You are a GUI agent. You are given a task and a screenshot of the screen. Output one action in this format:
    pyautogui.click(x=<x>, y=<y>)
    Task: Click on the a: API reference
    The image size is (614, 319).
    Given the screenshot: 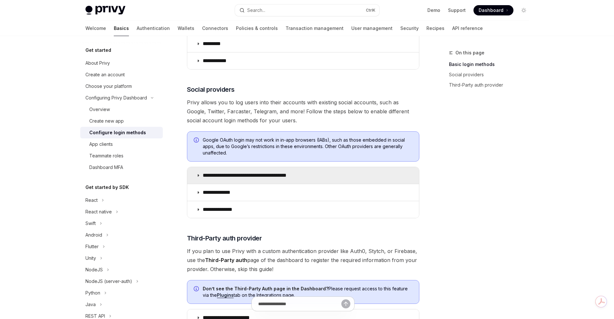 What is the action you would take?
    pyautogui.click(x=467, y=28)
    